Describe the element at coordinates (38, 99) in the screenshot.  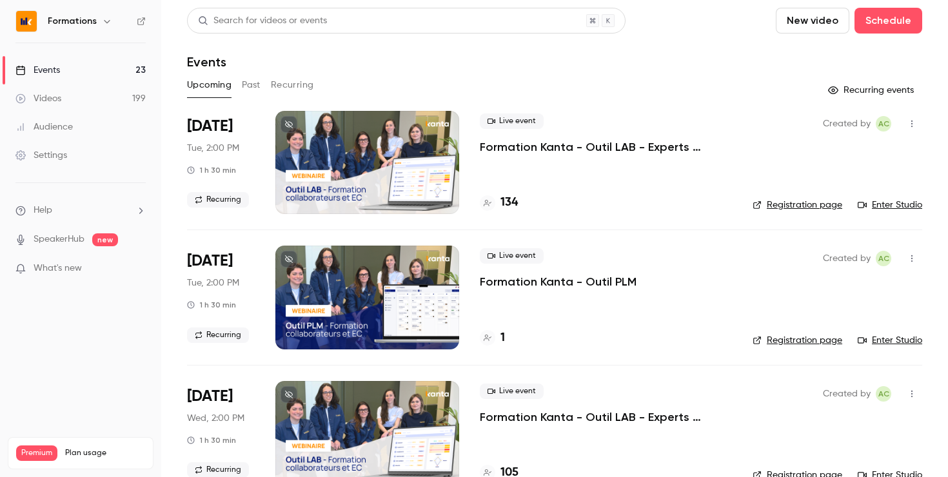
I see `div: Videos` at that location.